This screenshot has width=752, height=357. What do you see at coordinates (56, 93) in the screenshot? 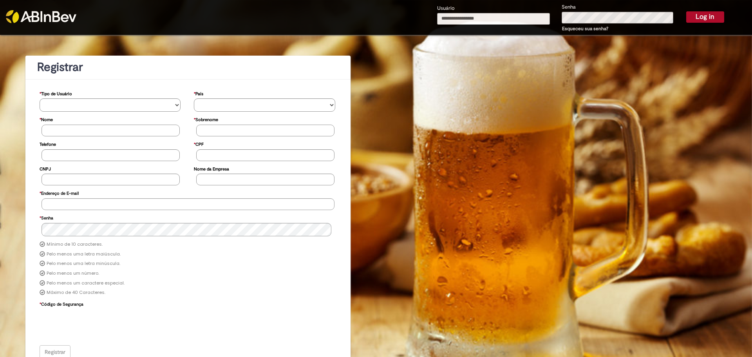
I see `label: Tipo de Usuário` at bounding box center [56, 93].